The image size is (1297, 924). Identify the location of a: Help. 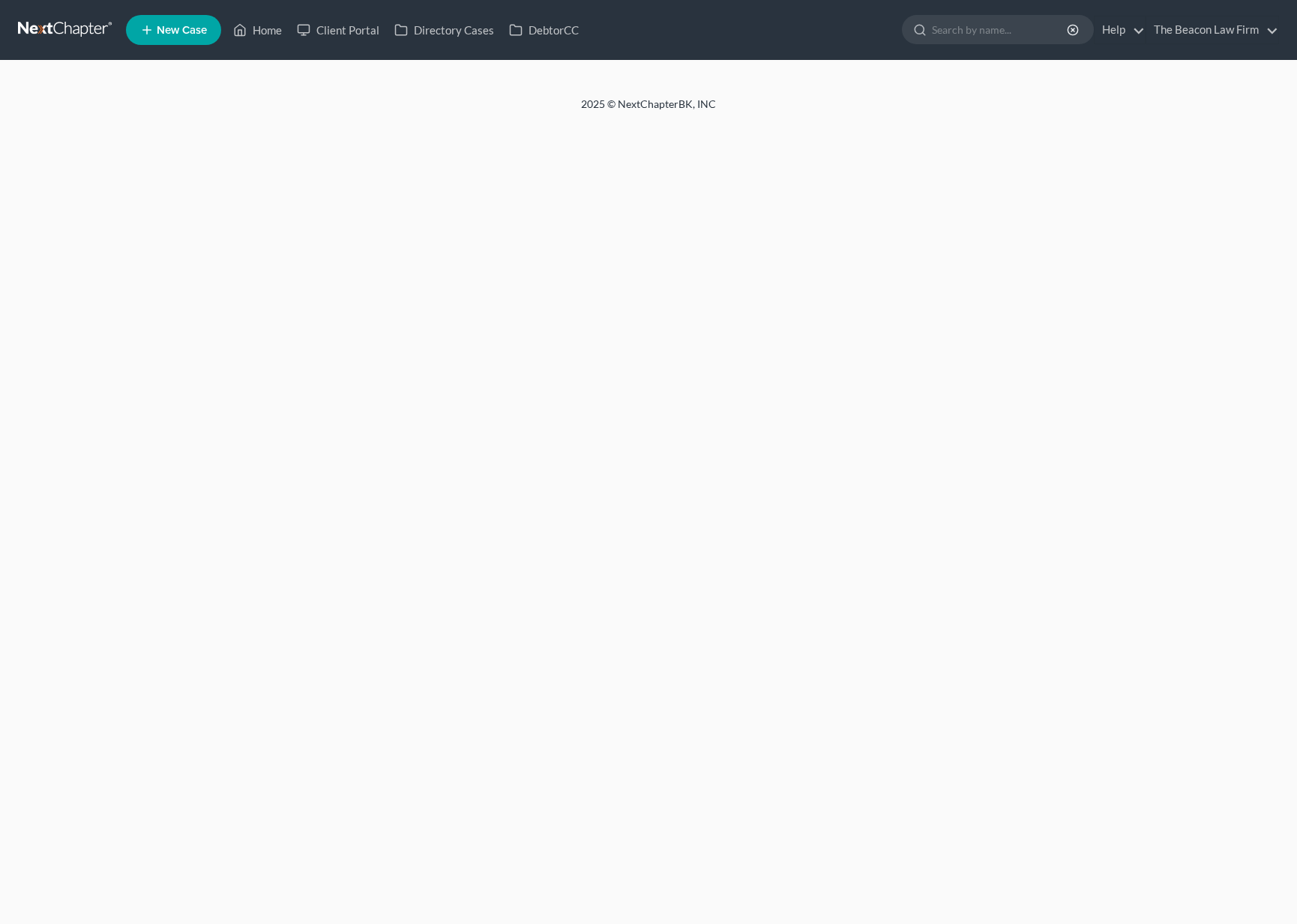
(1119, 30).